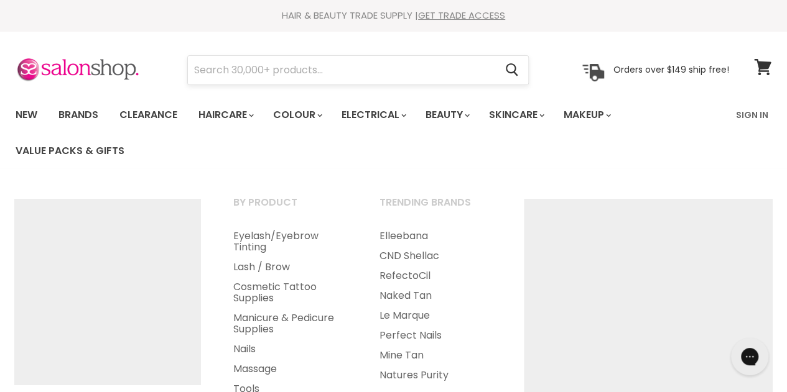  What do you see at coordinates (358, 70) in the screenshot?
I see `form: Product` at bounding box center [358, 70].